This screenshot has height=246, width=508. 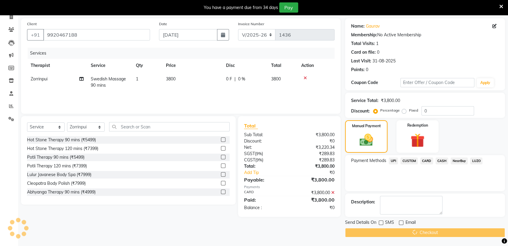 I want to click on div: Cleopatra Body Polish (₹7999), so click(x=56, y=184).